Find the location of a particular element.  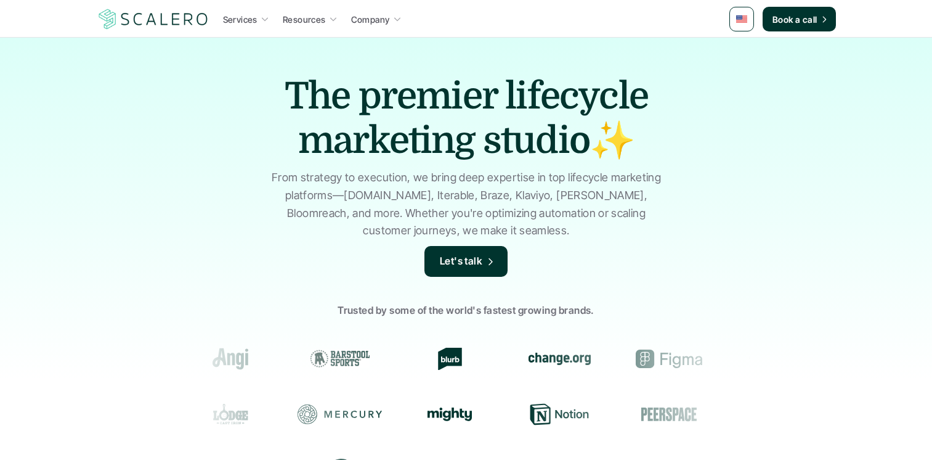

img: Groome is located at coordinates (779, 359).